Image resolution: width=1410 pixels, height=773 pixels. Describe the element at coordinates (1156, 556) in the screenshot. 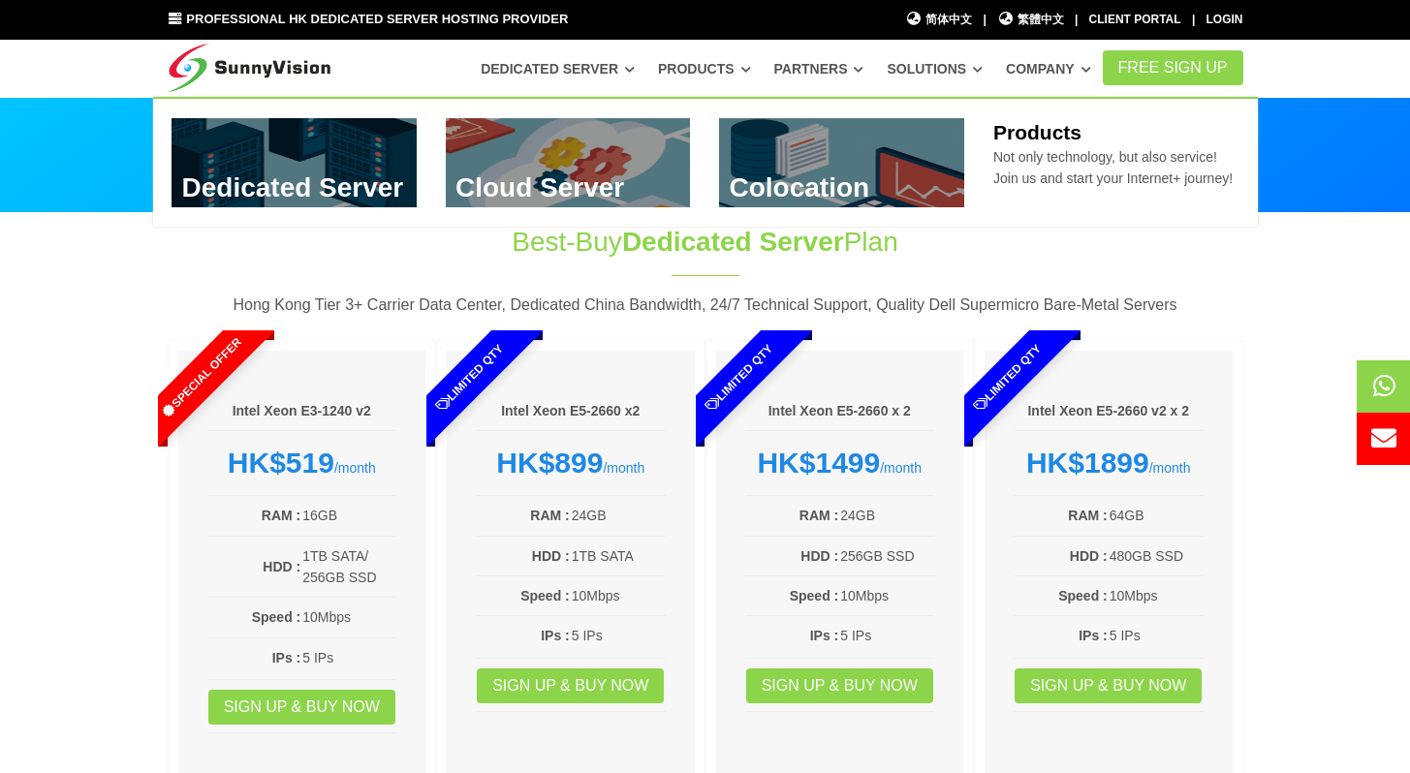

I see `td: 480GB SSD` at that location.